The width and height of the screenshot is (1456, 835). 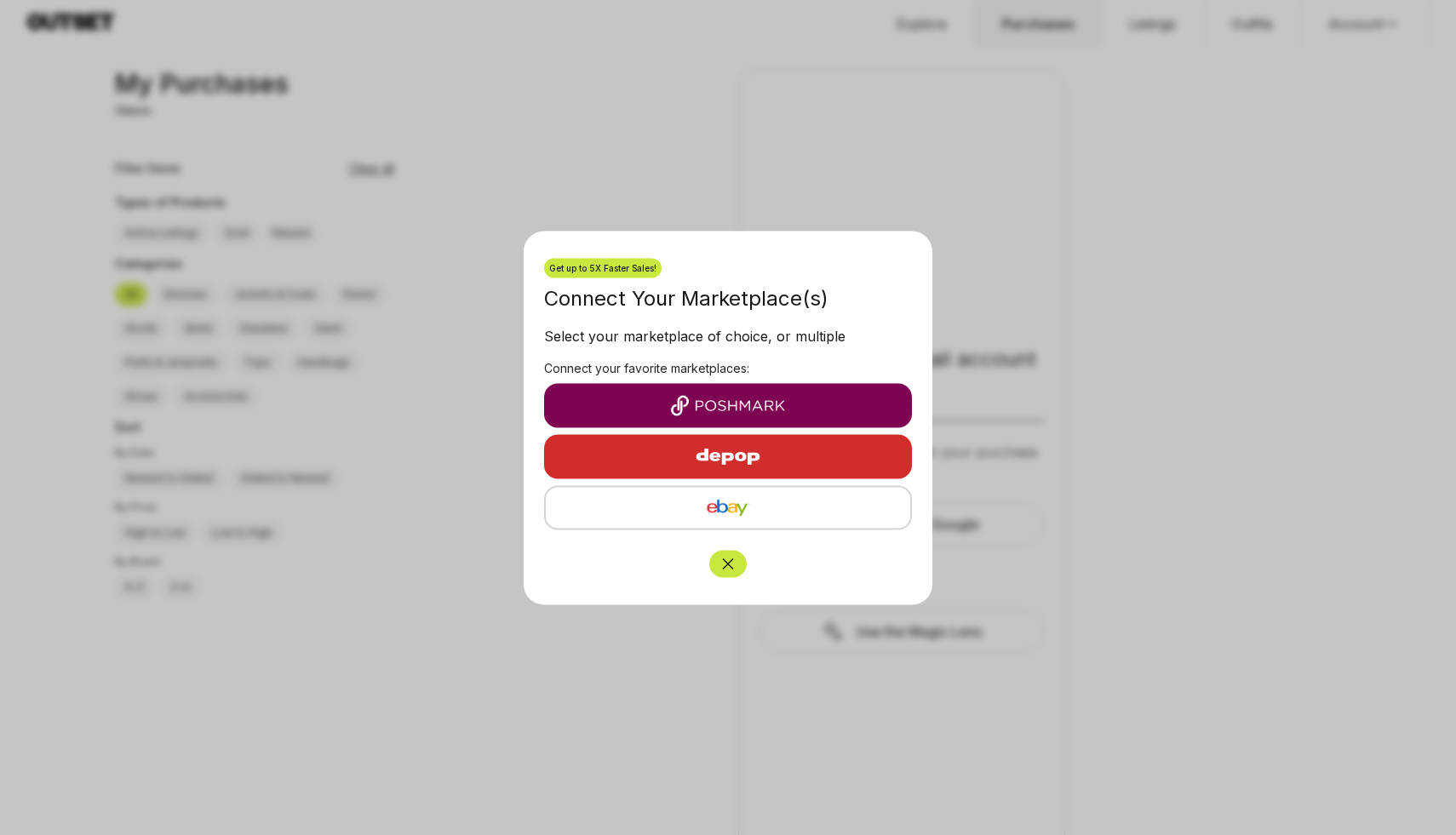 What do you see at coordinates (728, 405) in the screenshot?
I see `button: Poshmark logo` at bounding box center [728, 405].